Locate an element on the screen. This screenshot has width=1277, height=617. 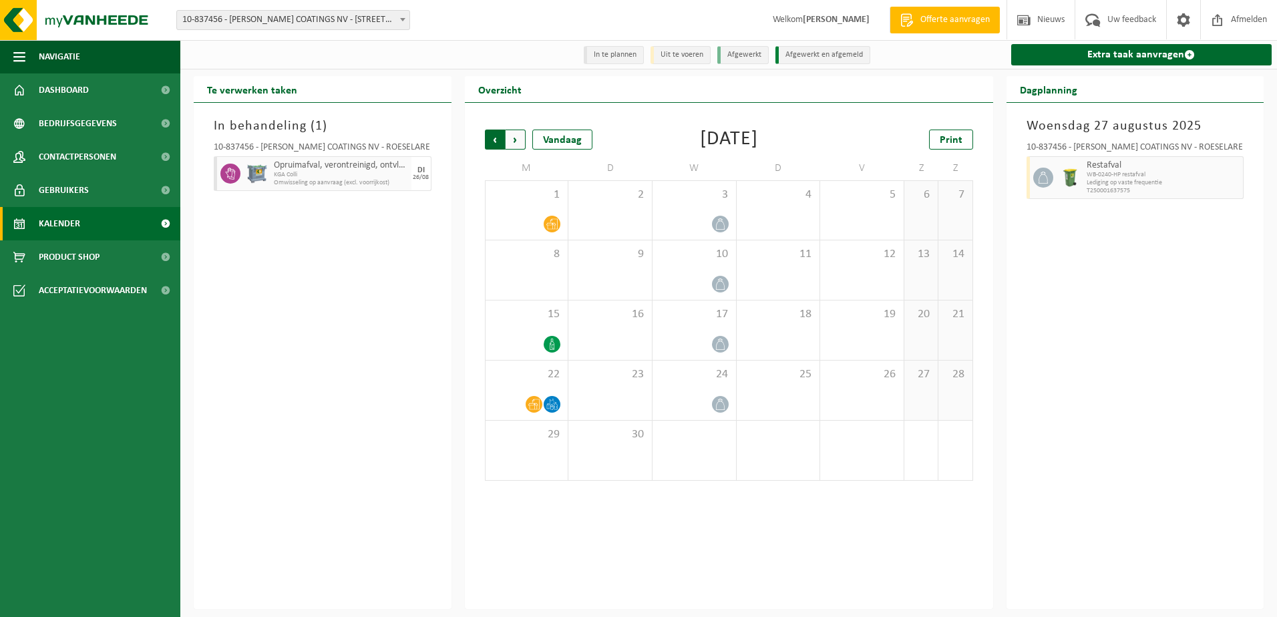
span: 19 is located at coordinates (862, 315).